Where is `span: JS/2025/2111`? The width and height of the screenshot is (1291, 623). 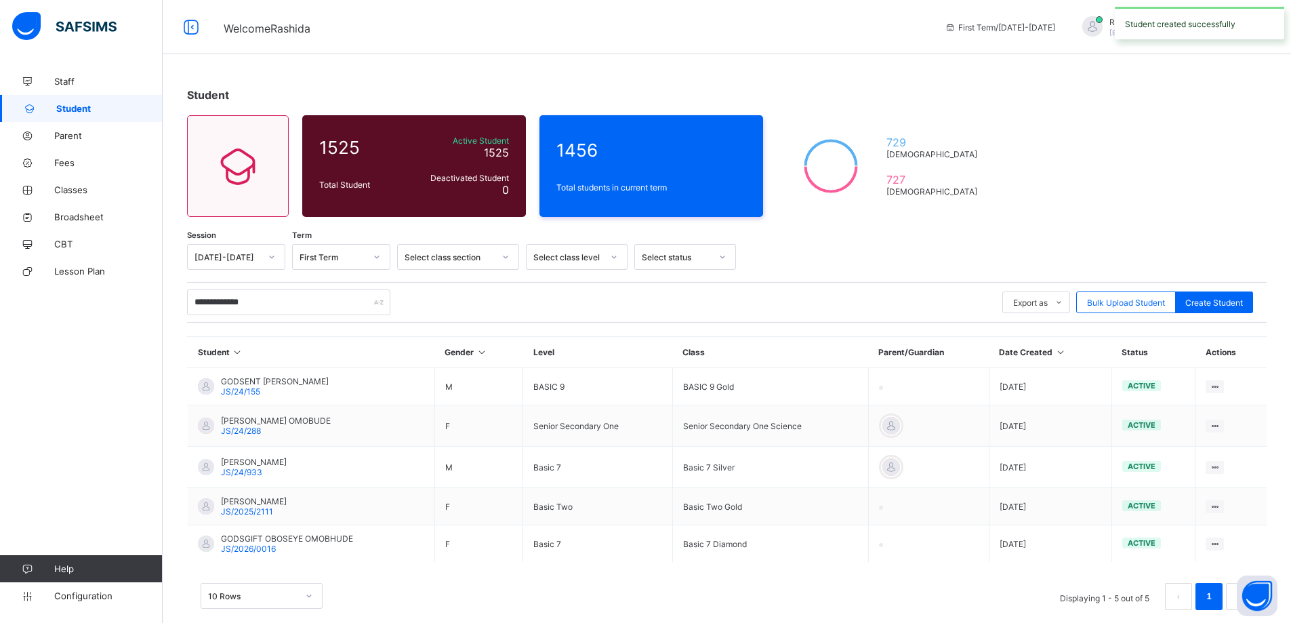
span: JS/2025/2111 is located at coordinates (247, 511).